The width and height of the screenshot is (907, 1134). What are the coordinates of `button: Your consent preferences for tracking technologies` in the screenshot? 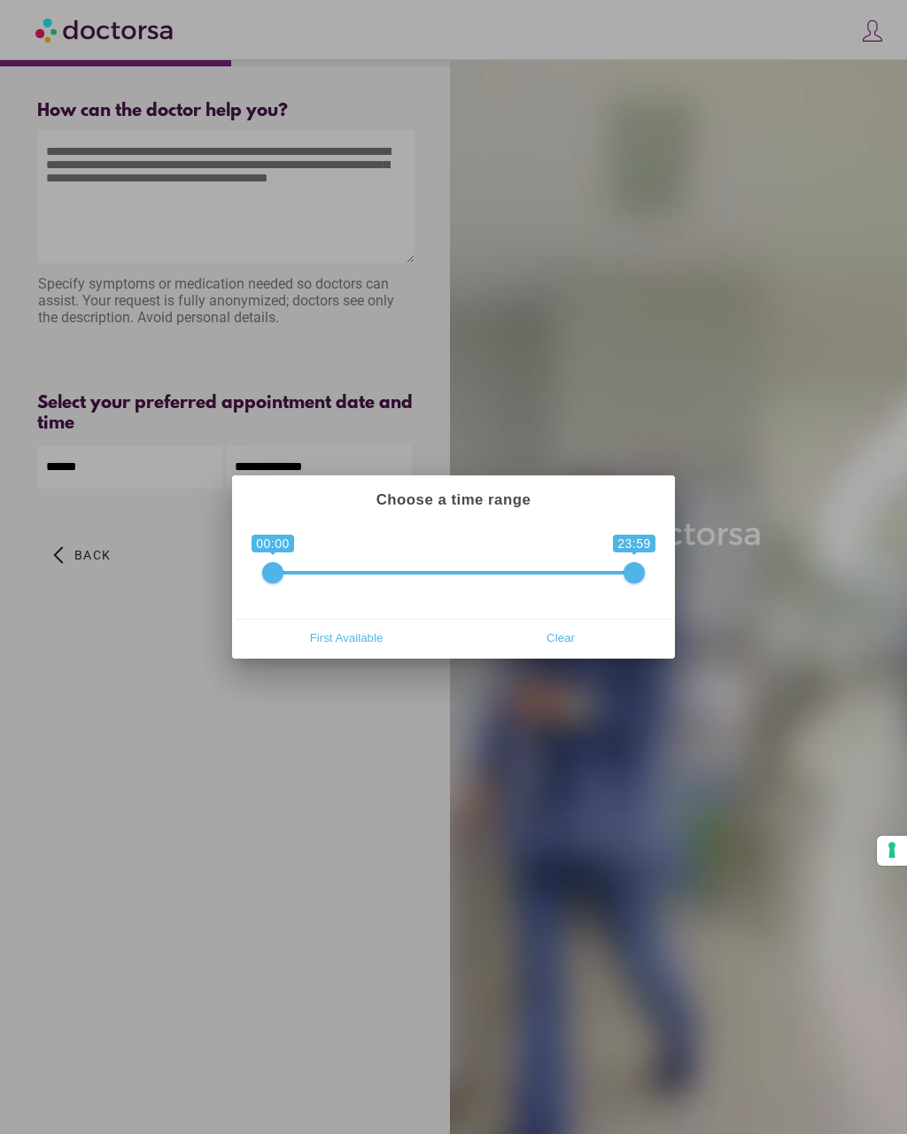 It's located at (892, 851).